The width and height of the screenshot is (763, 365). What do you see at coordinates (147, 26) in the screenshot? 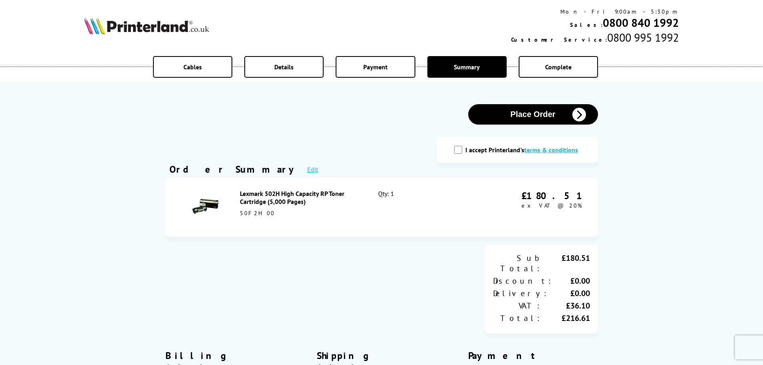
I see `img: Printerland Logo` at bounding box center [147, 26].